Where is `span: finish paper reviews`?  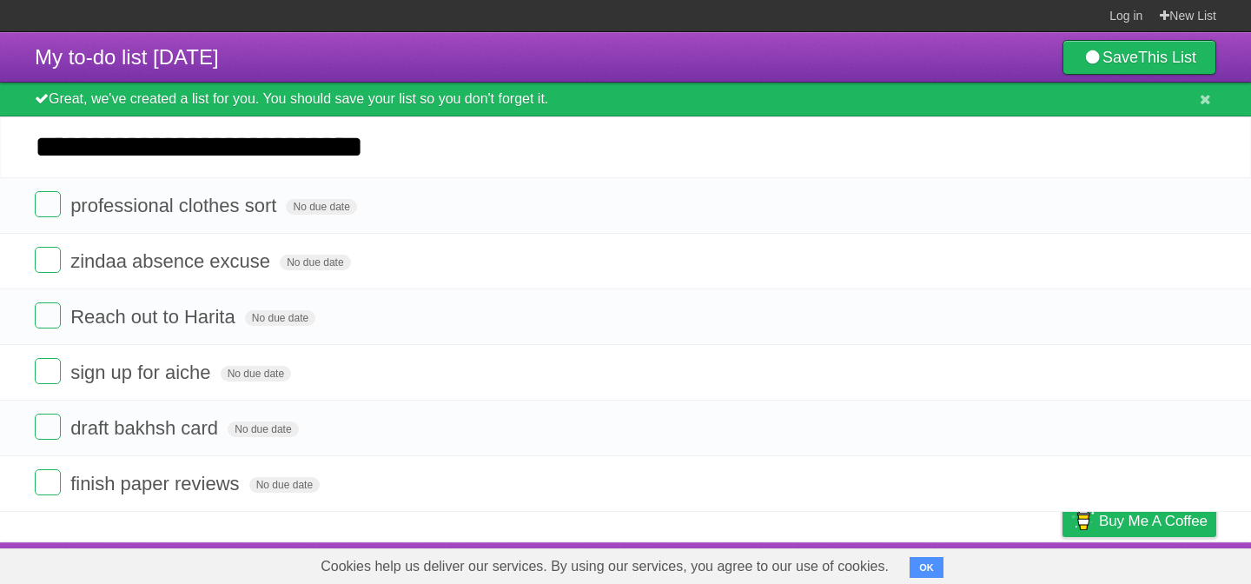 span: finish paper reviews is located at coordinates (156, 483).